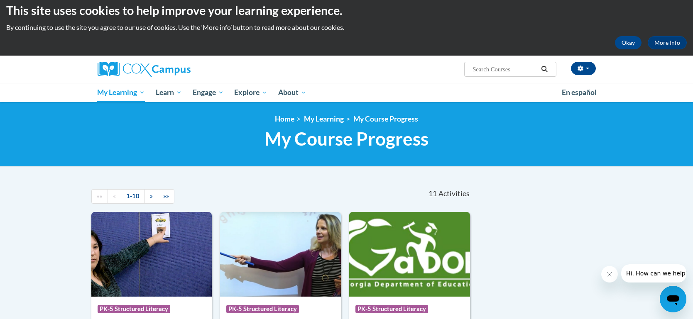 This screenshot has width=693, height=319. What do you see at coordinates (144, 69) in the screenshot?
I see `img: Cox Campus` at bounding box center [144, 69].